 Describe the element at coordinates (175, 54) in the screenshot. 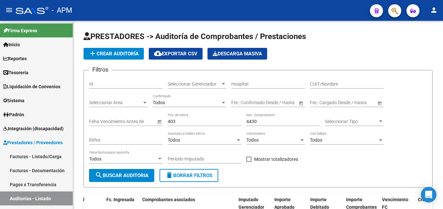

I see `button: Exportar CSV` at that location.